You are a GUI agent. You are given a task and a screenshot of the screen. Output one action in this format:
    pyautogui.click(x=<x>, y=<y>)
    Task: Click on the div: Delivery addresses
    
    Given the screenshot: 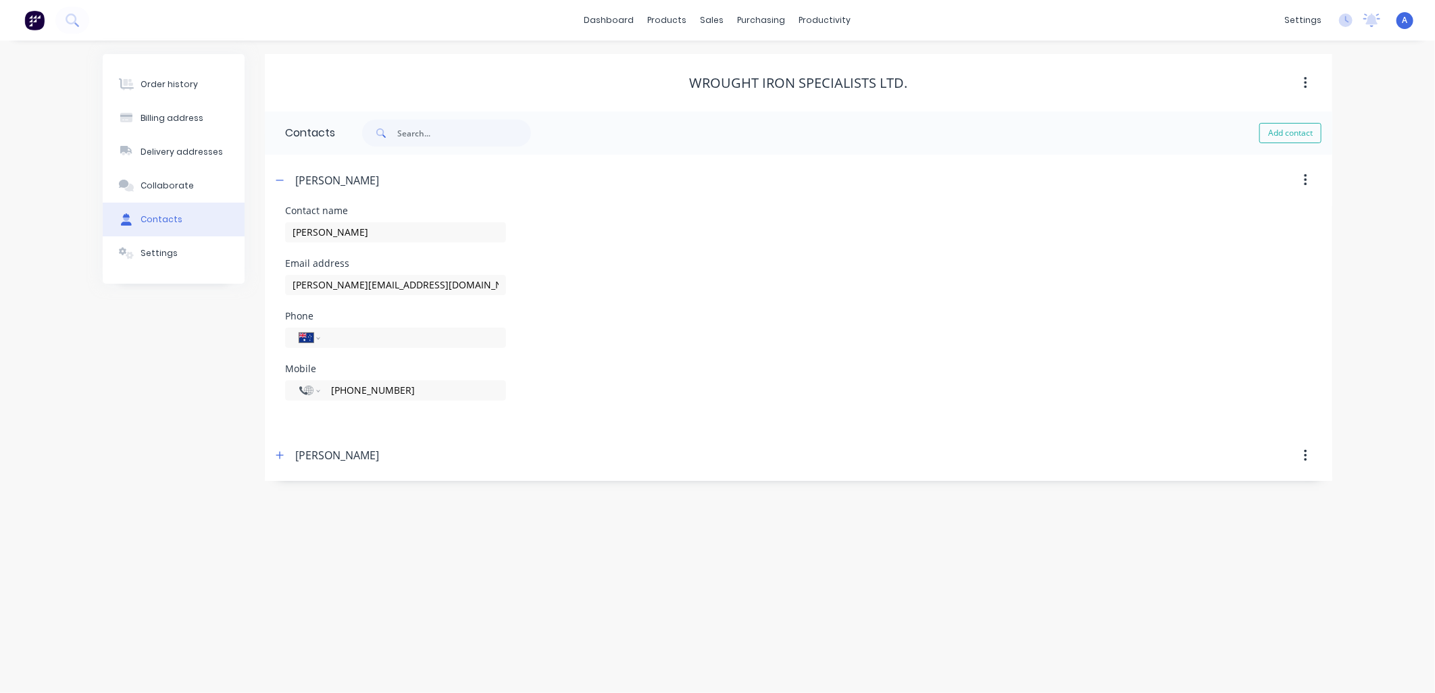 What is the action you would take?
    pyautogui.click(x=182, y=152)
    